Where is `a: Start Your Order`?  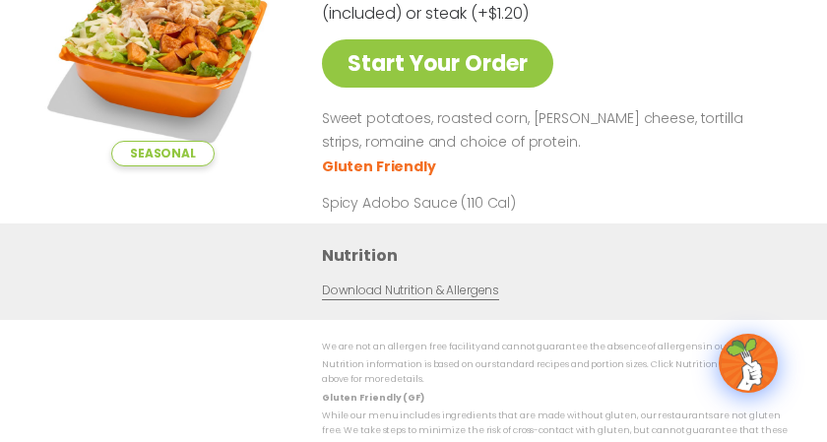 a: Start Your Order is located at coordinates (437, 63).